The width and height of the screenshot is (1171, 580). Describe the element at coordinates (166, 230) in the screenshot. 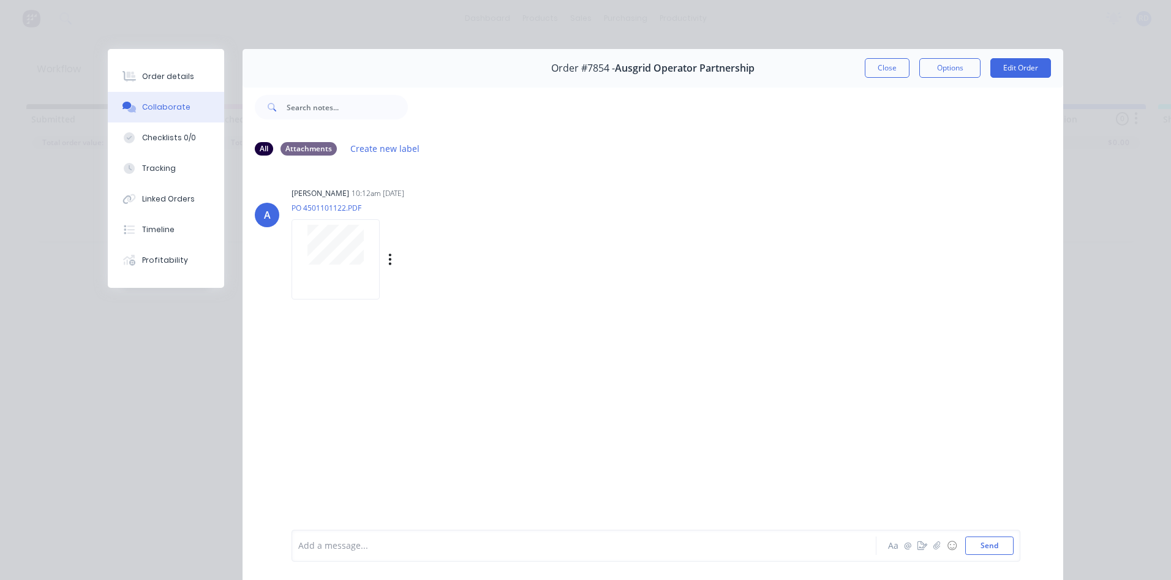

I see `button: Timeline` at that location.